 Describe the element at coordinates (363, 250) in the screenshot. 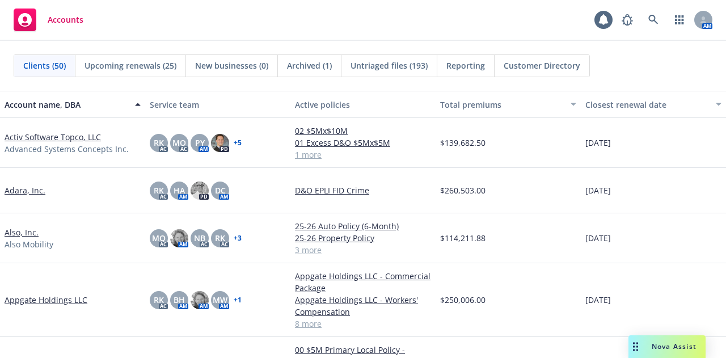

I see `a: 3 more` at that location.